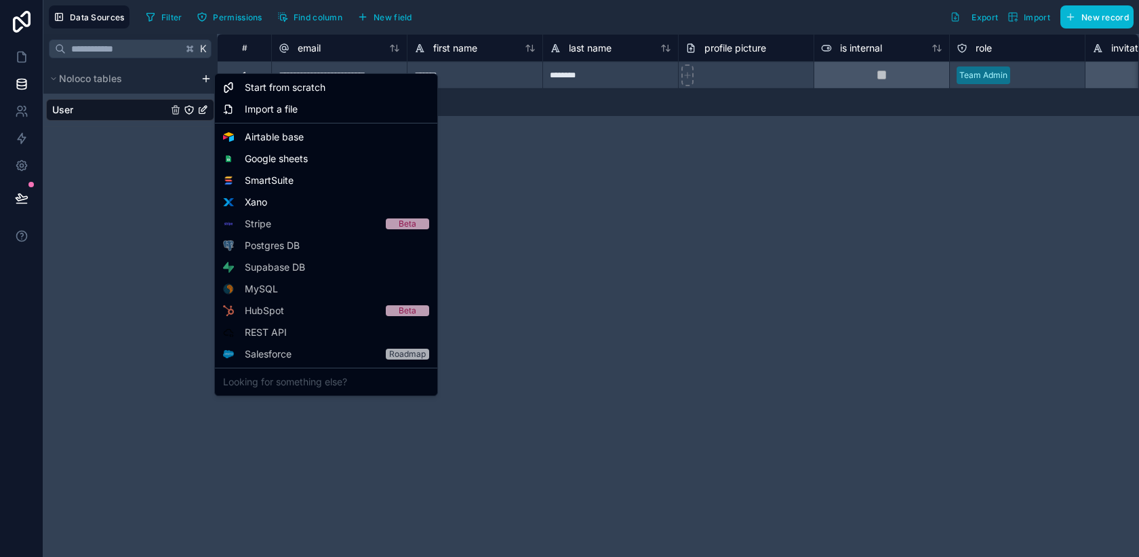 The image size is (1139, 557). I want to click on div: Looking for something else?, so click(326, 382).